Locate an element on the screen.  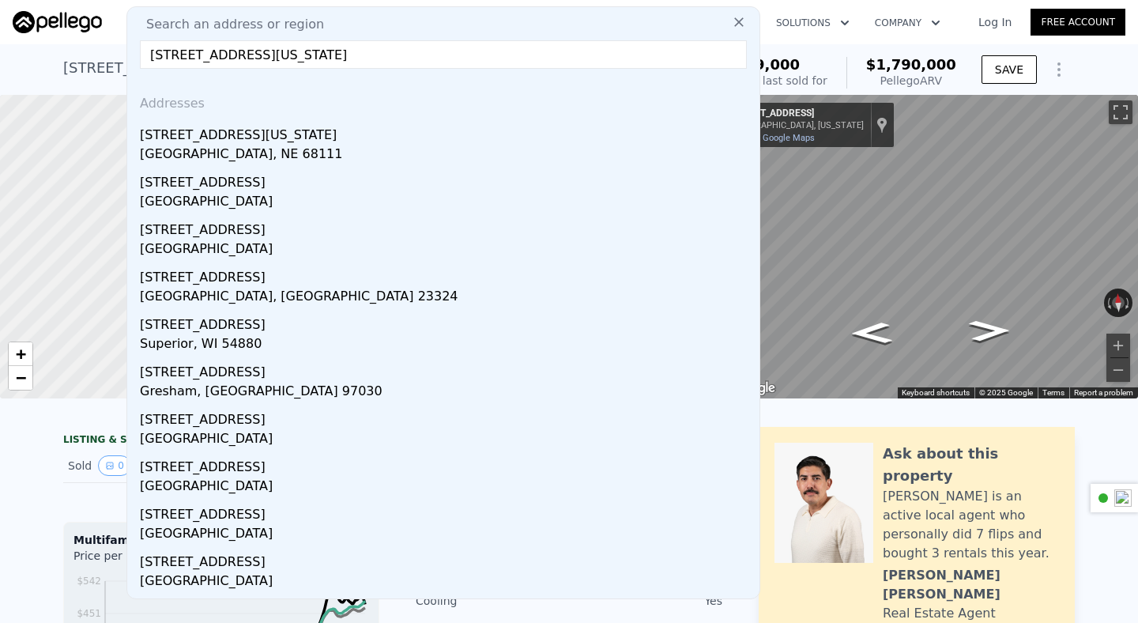
button: Zoom out is located at coordinates (1118, 370).